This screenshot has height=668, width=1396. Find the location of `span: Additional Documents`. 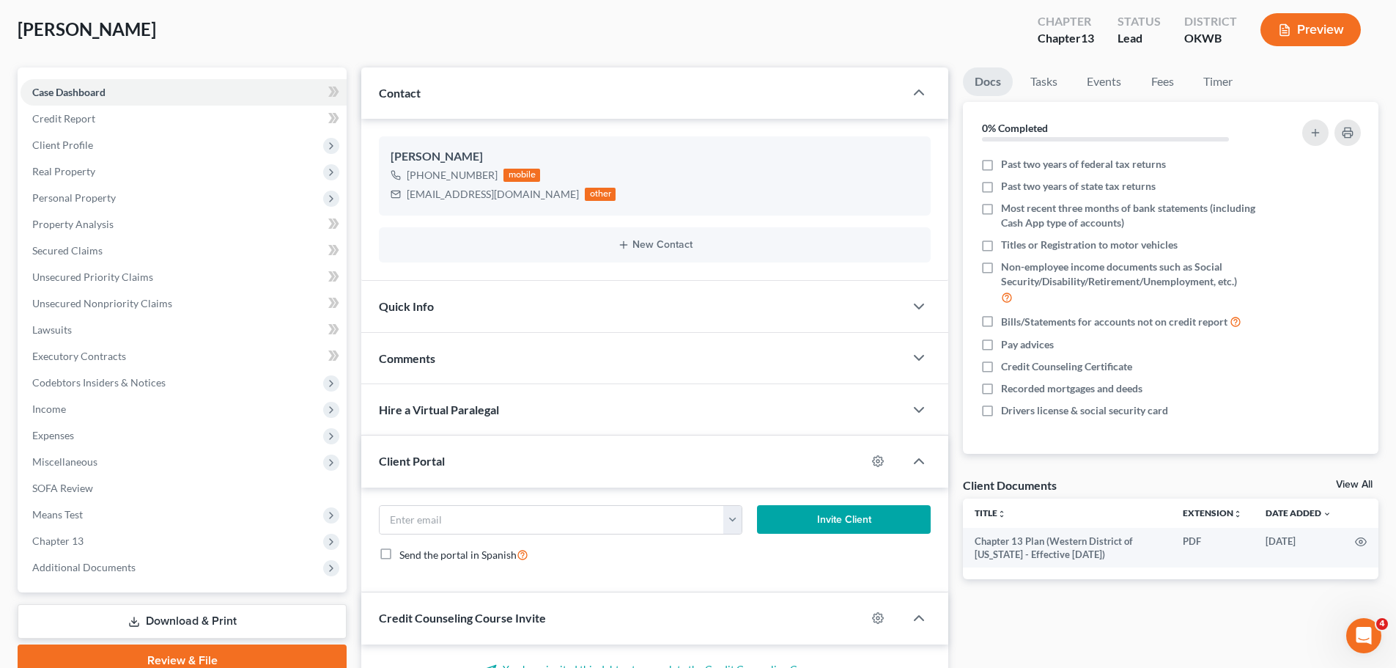

span: Additional Documents is located at coordinates (84, 567).